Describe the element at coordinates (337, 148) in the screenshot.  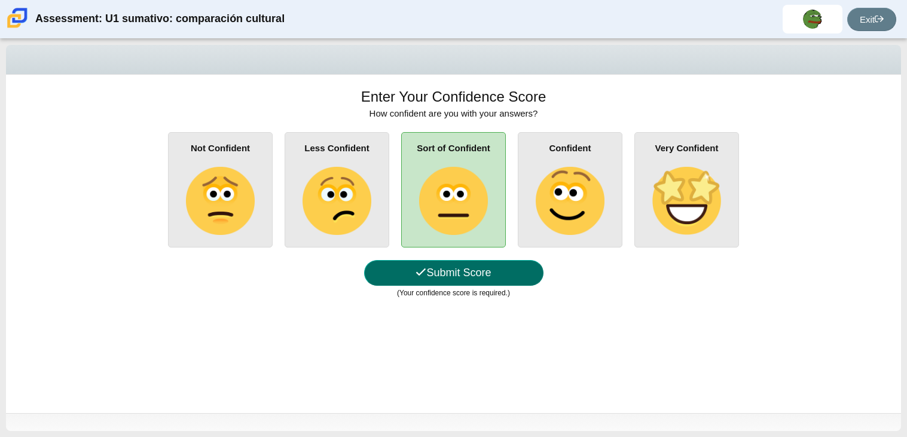
I see `b: Less Confident` at that location.